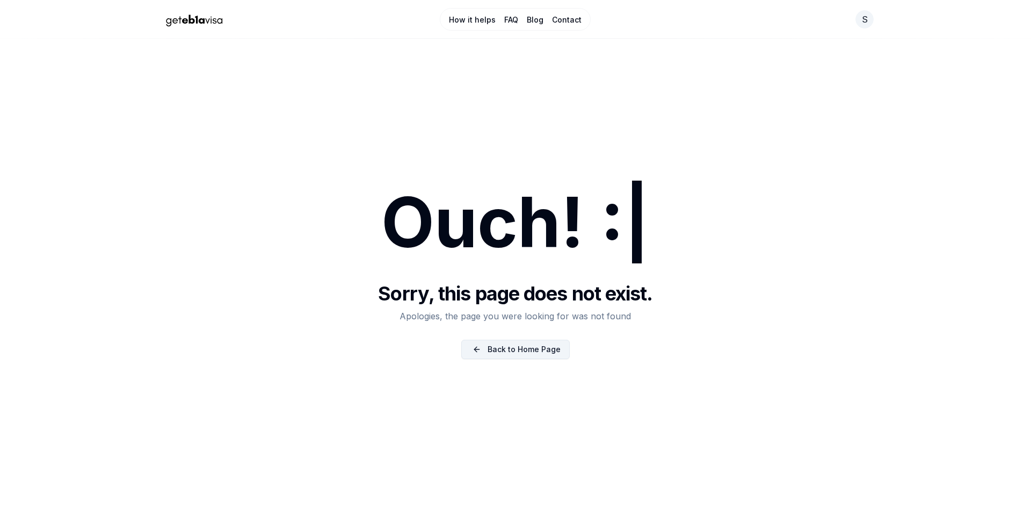  Describe the element at coordinates (515, 19) in the screenshot. I see `nav: Main` at that location.